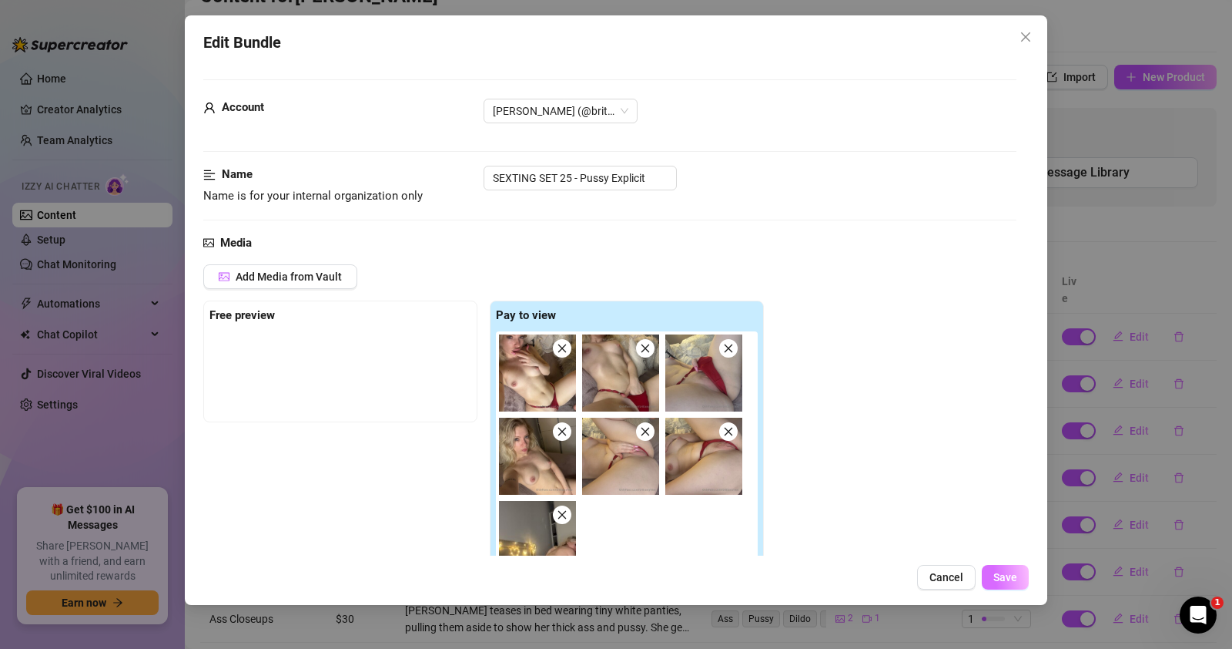 Image resolution: width=1232 pixels, height=649 pixels. I want to click on button: Save, so click(1005, 577).